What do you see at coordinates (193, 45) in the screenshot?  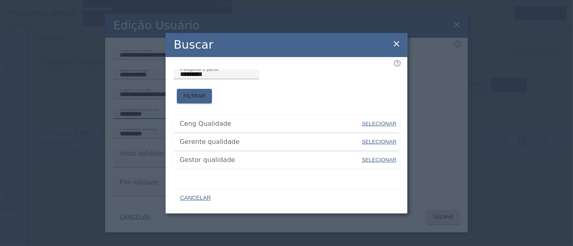 I see `h2: Buscar` at bounding box center [193, 45].